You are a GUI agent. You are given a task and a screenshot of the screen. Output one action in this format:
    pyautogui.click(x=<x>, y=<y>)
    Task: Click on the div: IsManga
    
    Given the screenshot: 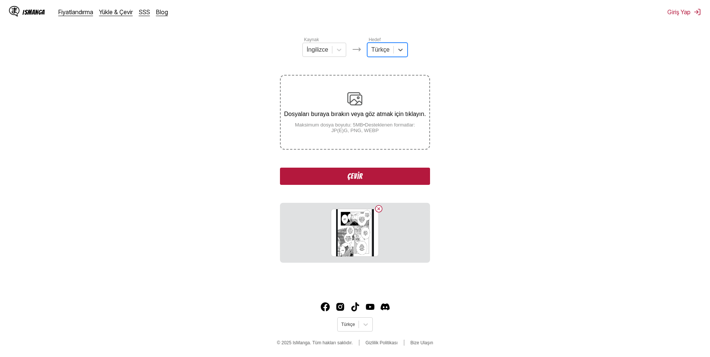 What is the action you would take?
    pyautogui.click(x=34, y=12)
    